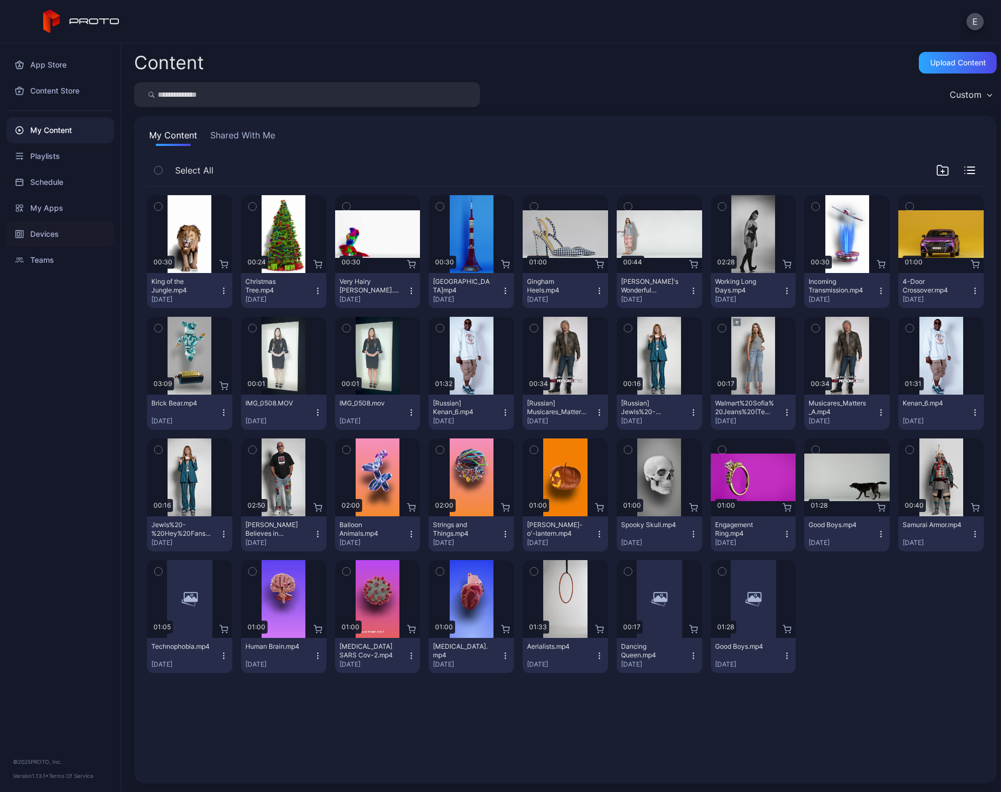 The height and width of the screenshot is (792, 1001). Describe the element at coordinates (745, 408) in the screenshot. I see `div: Walmart%20Sofia%20Jeans%20(Temp).mp4` at that location.